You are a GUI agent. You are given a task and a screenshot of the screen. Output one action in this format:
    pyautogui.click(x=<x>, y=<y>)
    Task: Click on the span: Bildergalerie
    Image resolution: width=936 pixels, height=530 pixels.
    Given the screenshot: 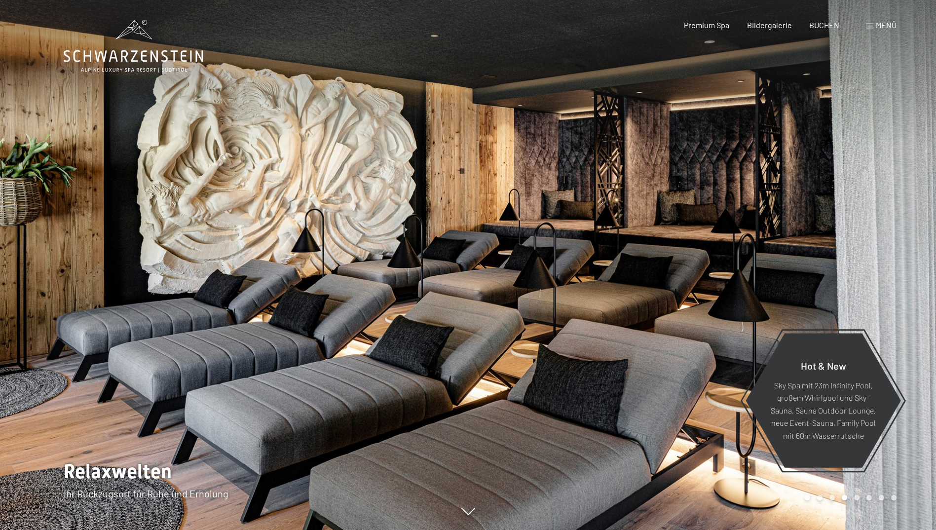 What is the action you would take?
    pyautogui.click(x=769, y=25)
    